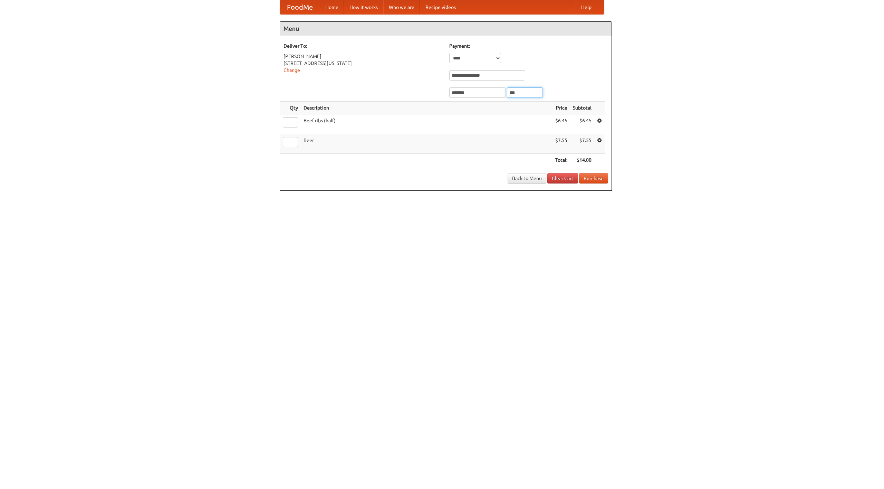 The width and height of the screenshot is (884, 489). I want to click on th: $14.00, so click(582, 160).